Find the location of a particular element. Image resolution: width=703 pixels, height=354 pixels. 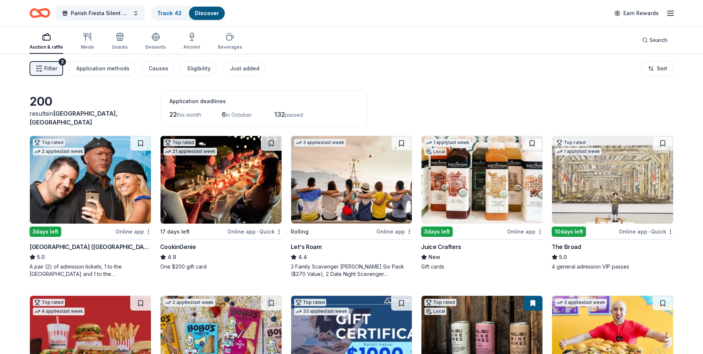

a: Earn Rewards is located at coordinates (636, 13).